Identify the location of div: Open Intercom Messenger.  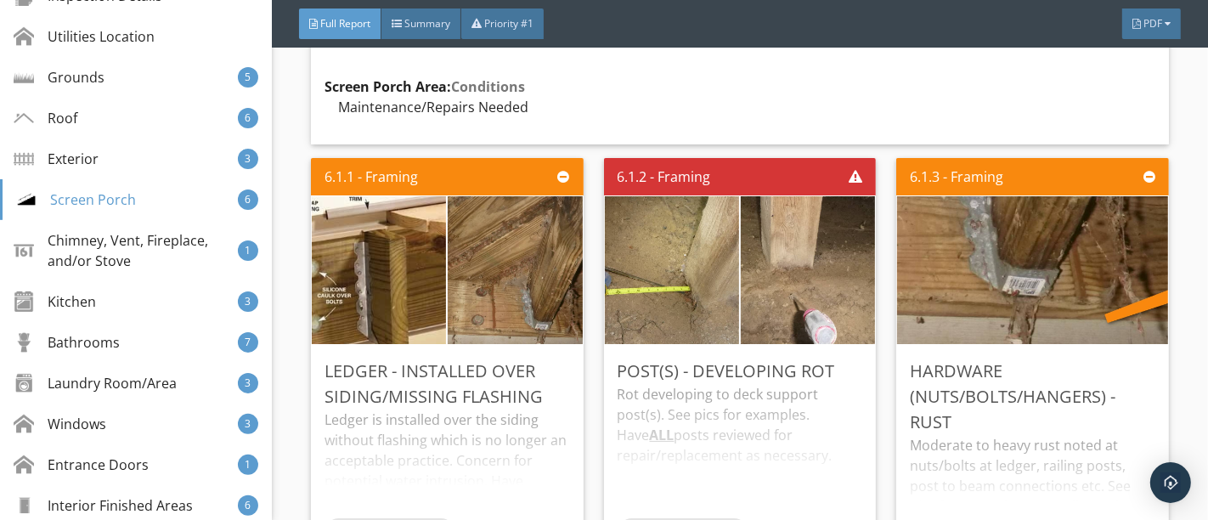
(1171, 483).